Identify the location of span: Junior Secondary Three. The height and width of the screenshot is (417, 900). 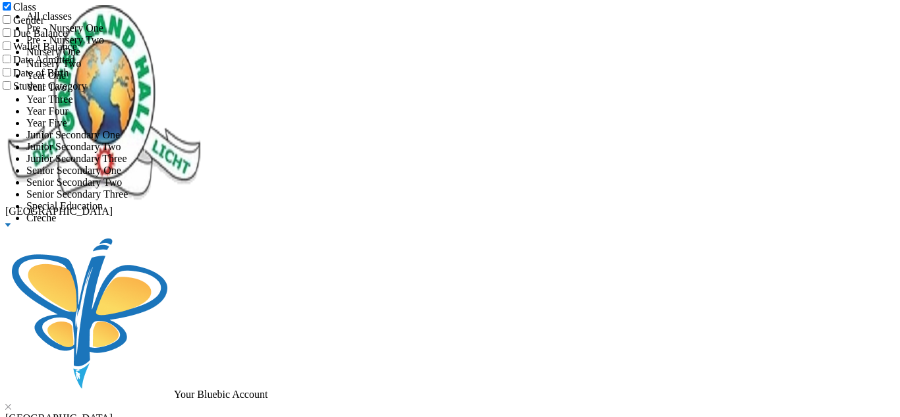
(76, 158).